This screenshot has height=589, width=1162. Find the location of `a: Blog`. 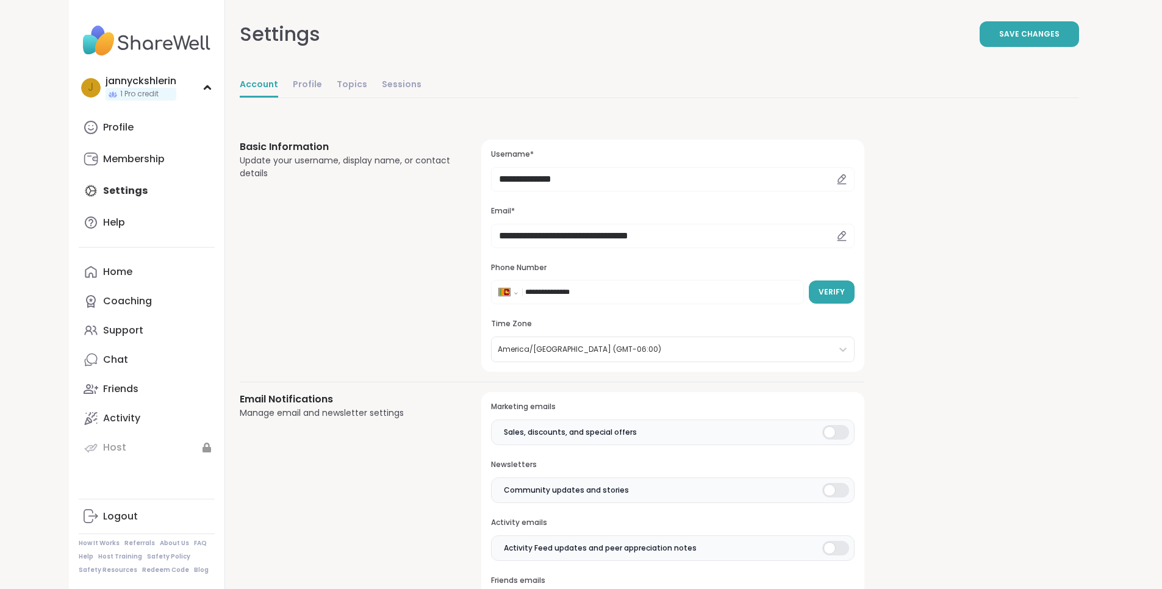

a: Blog is located at coordinates (201, 570).